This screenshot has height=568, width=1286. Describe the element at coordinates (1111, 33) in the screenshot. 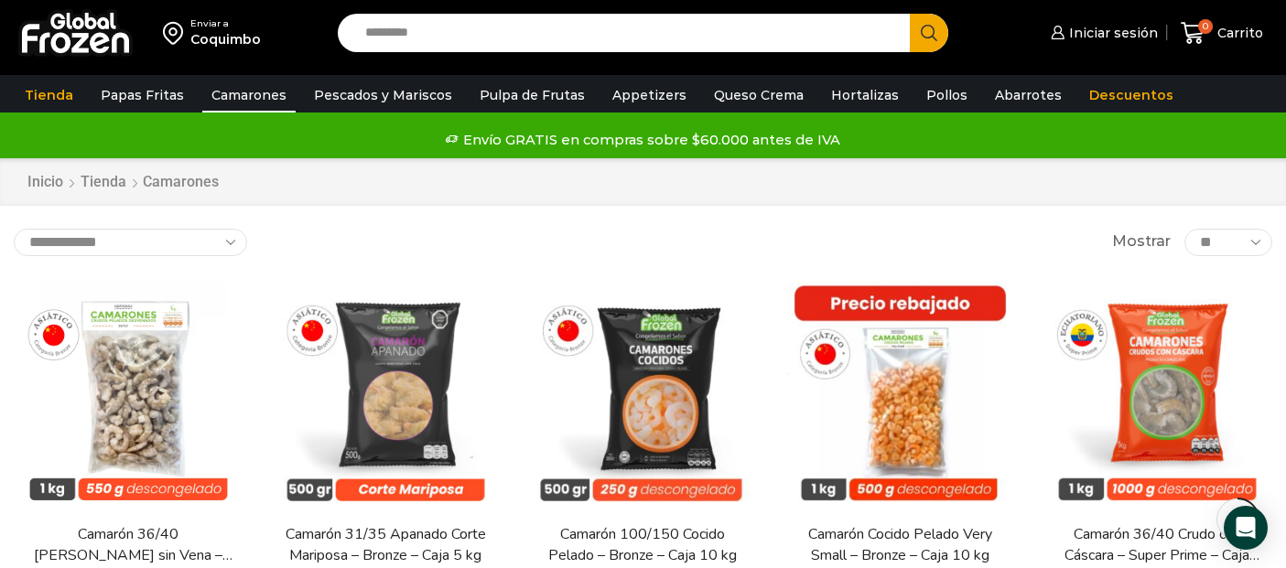

I see `span: Iniciar sesión` at that location.